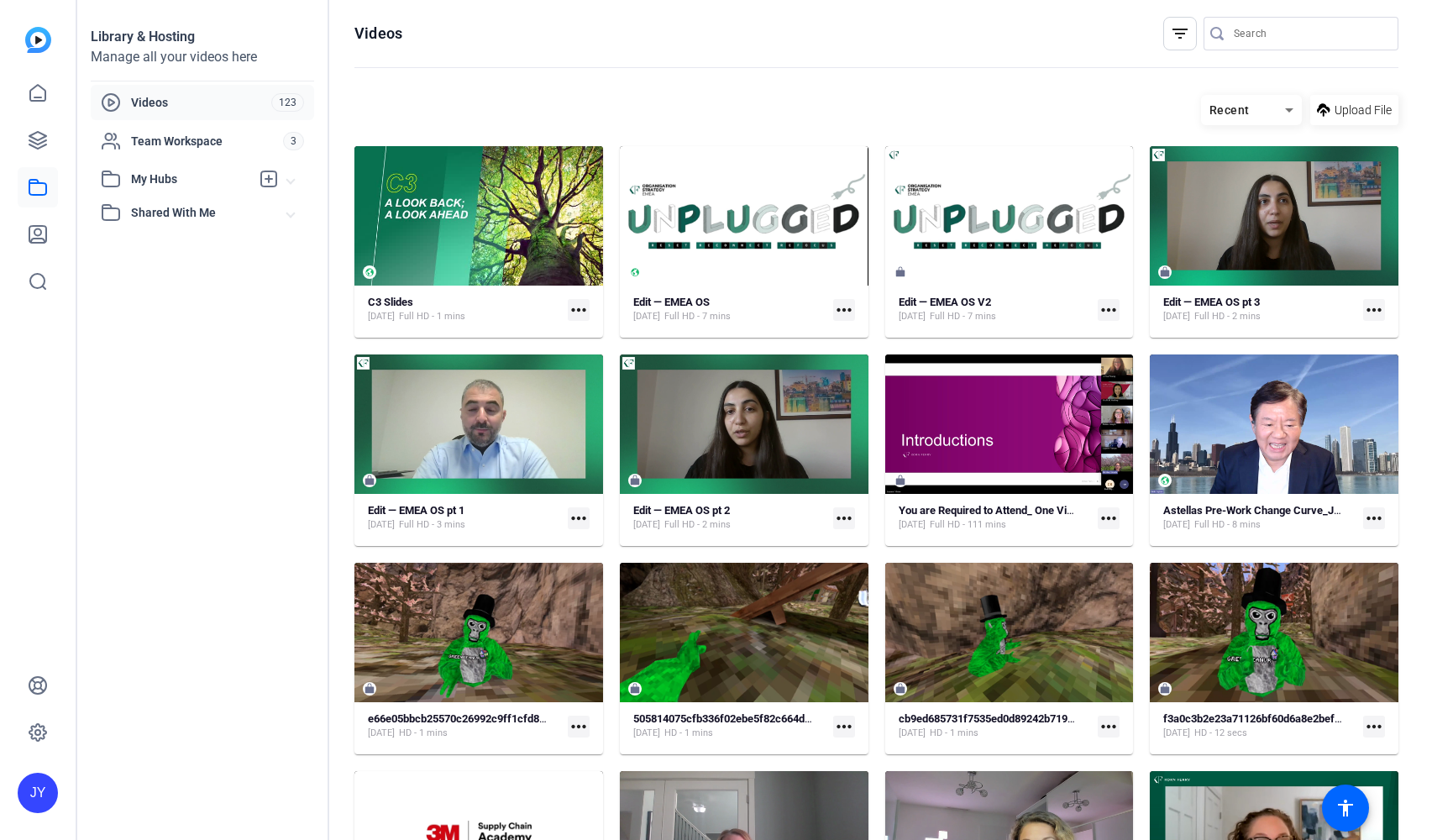  What do you see at coordinates (293, 141) in the screenshot?
I see `span: 3` at bounding box center [293, 141].